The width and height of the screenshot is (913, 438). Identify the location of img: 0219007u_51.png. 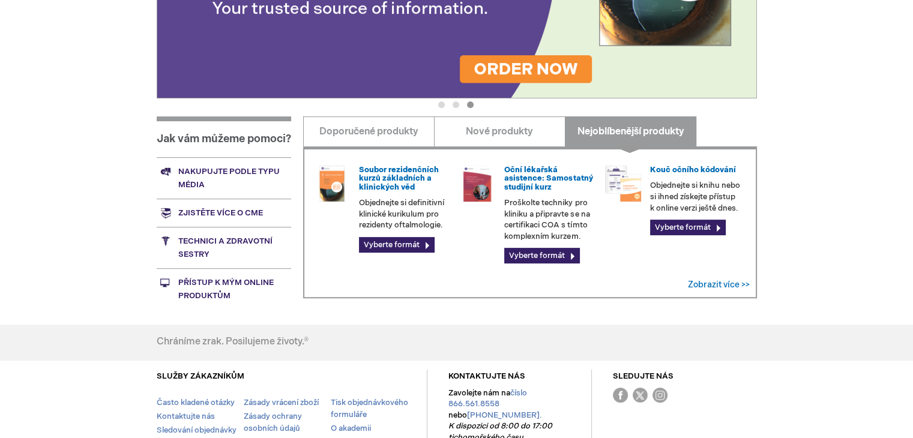
(477, 184).